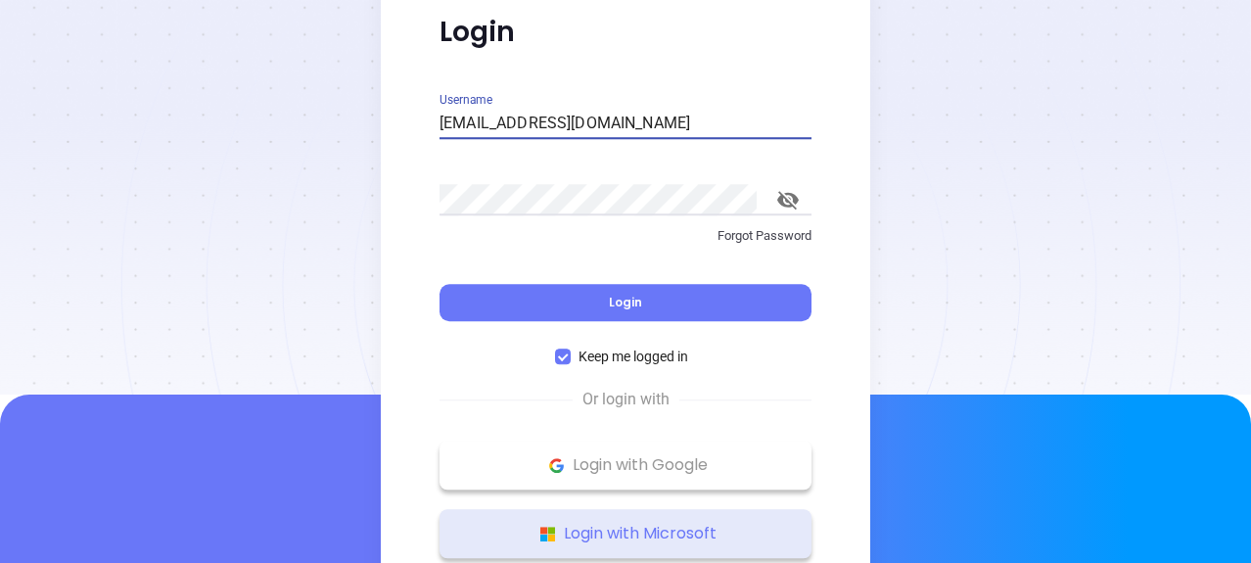 This screenshot has height=563, width=1251. What do you see at coordinates (788, 200) in the screenshot?
I see `button: toggle password visibility` at bounding box center [788, 200].